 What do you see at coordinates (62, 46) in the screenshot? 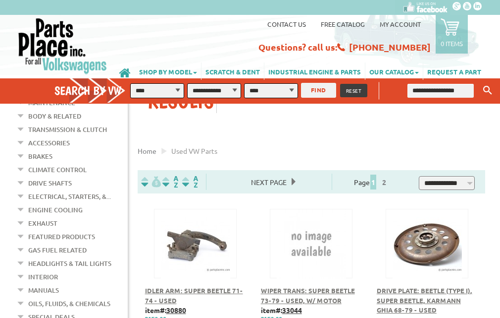
I see `img: Parts Place Inc!` at bounding box center [62, 46].